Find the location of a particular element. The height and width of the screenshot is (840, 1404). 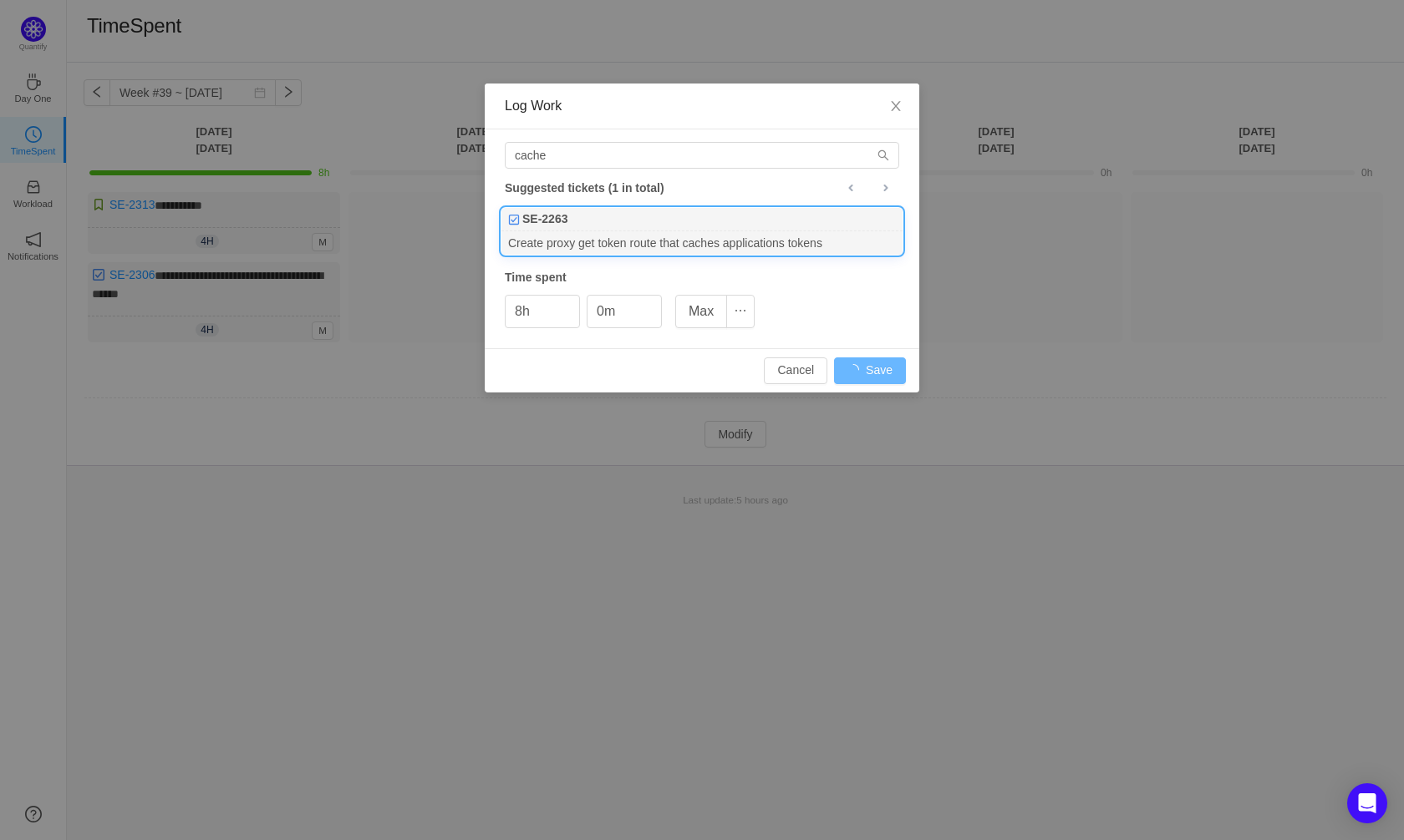

i: icon: search is located at coordinates (884, 156).